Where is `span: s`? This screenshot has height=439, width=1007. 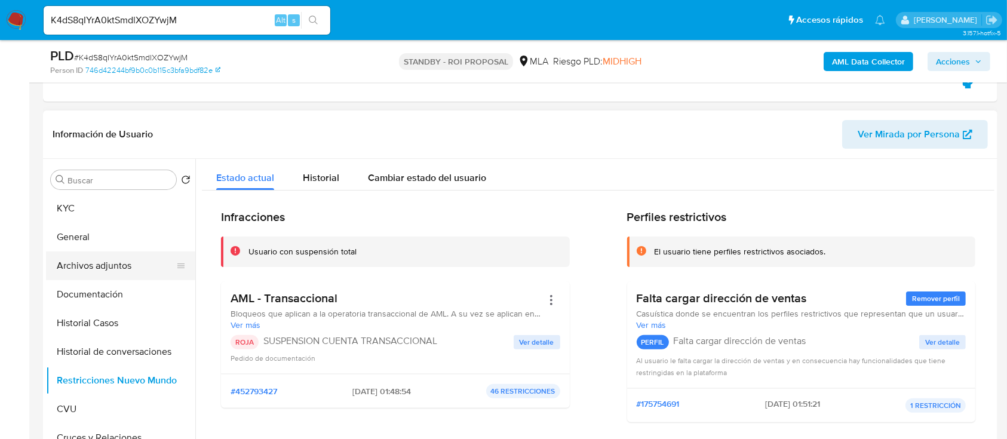 span: s is located at coordinates (294, 20).